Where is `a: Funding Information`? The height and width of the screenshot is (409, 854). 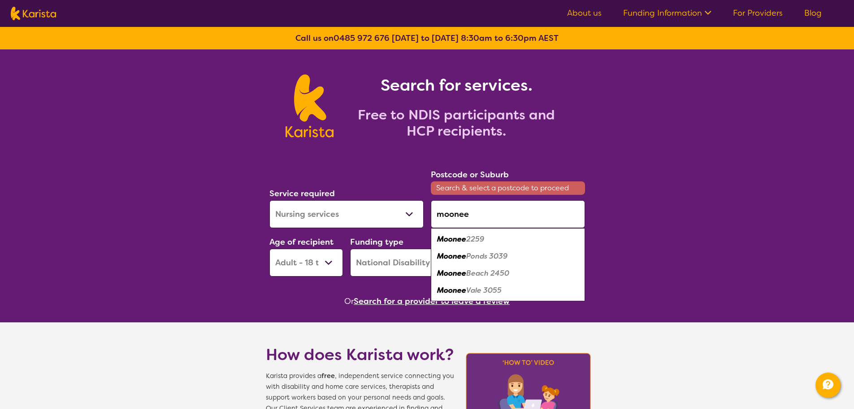 a: Funding Information is located at coordinates (667, 13).